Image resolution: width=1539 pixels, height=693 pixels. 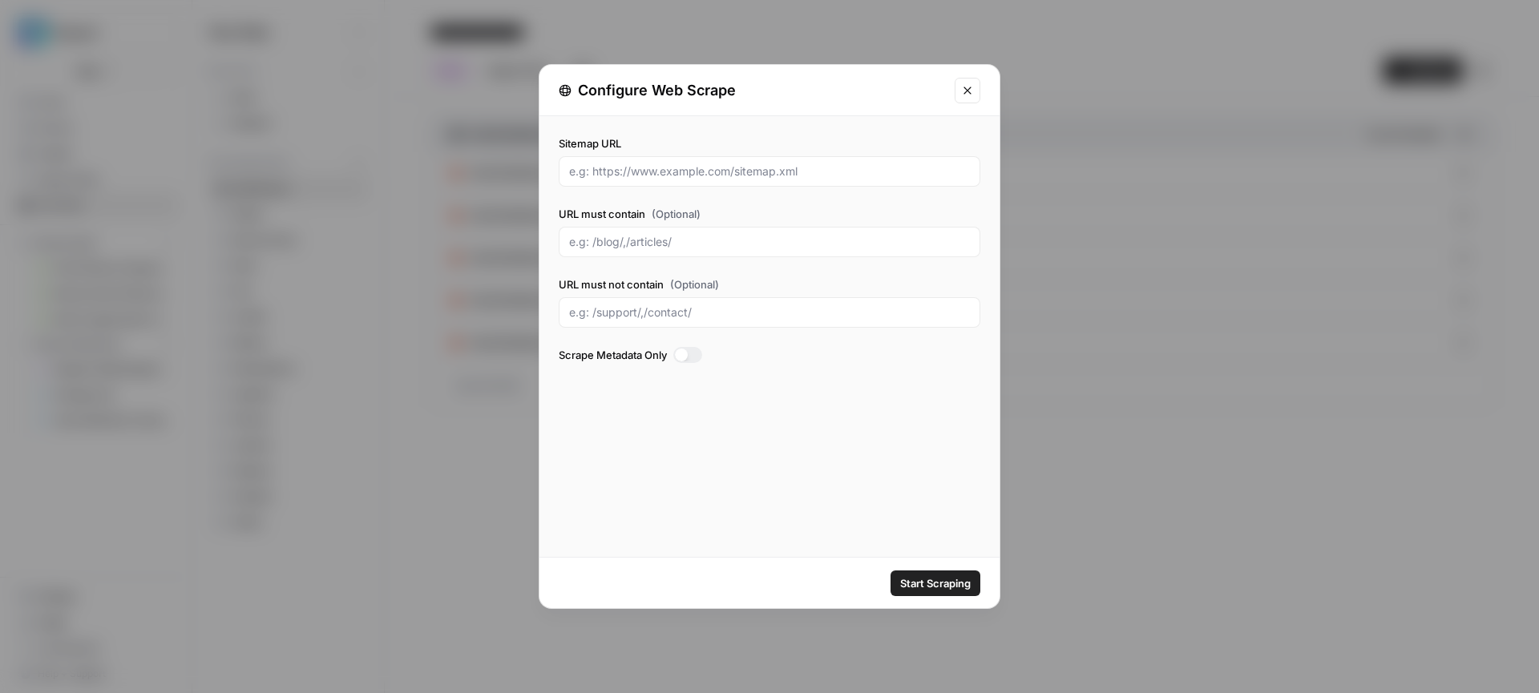 I want to click on label: URL must contain, so click(x=769, y=214).